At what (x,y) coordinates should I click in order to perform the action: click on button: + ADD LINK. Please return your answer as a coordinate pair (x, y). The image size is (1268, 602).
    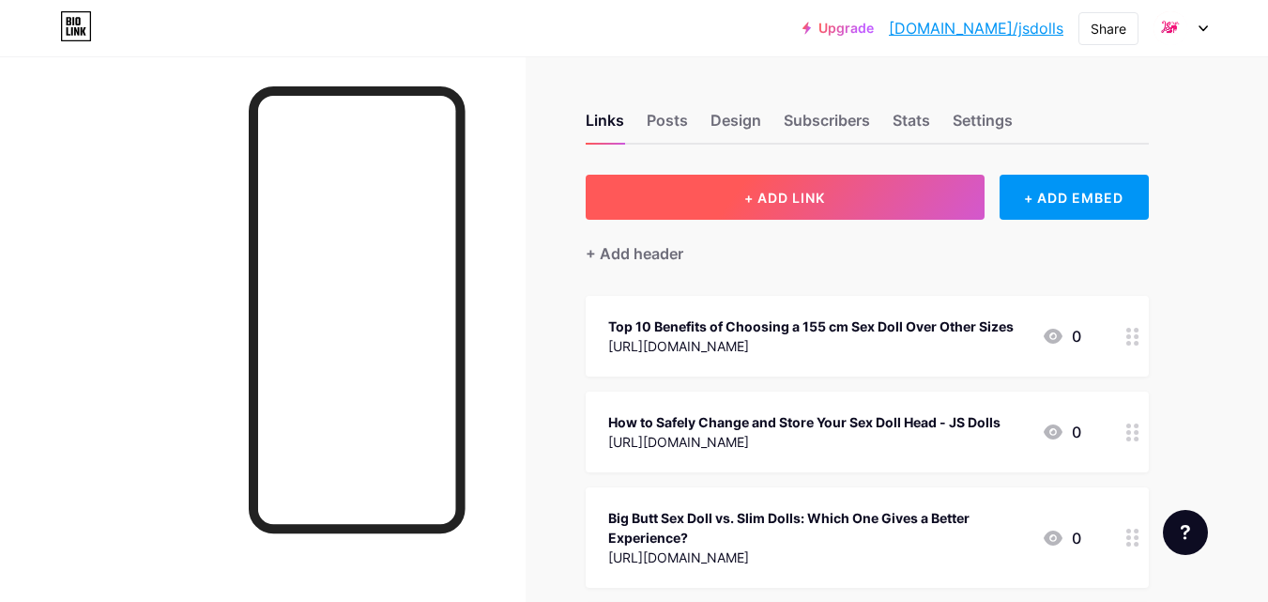
    Looking at the image, I should click on (785, 197).